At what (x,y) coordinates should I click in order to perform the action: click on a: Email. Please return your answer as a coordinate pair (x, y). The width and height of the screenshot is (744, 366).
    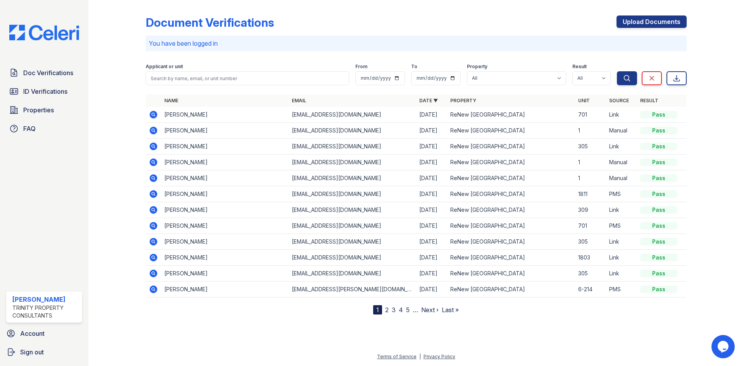
    Looking at the image, I should click on (299, 100).